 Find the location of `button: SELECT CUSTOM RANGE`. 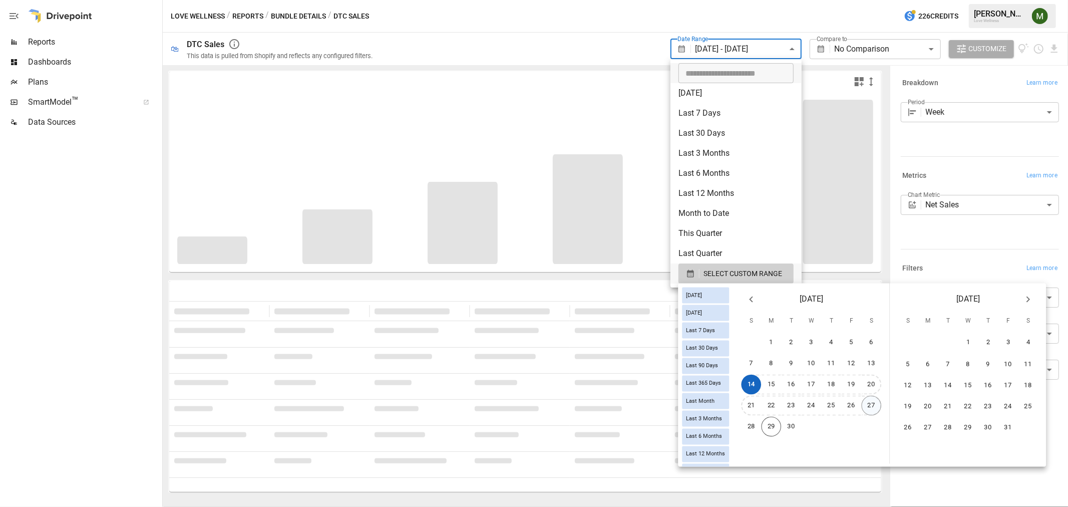

button: SELECT CUSTOM RANGE is located at coordinates (736, 273).